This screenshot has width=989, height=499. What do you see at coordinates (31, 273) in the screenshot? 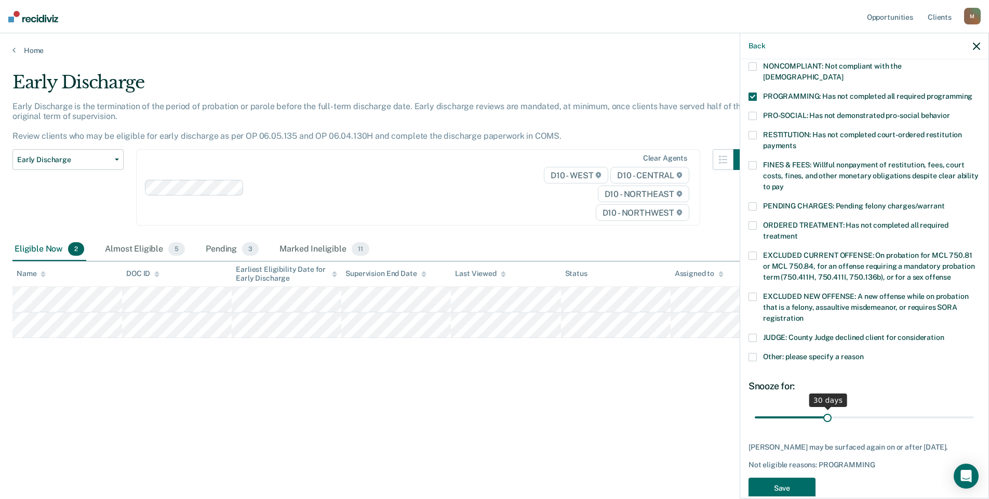
I see `div: Name` at bounding box center [31, 273].